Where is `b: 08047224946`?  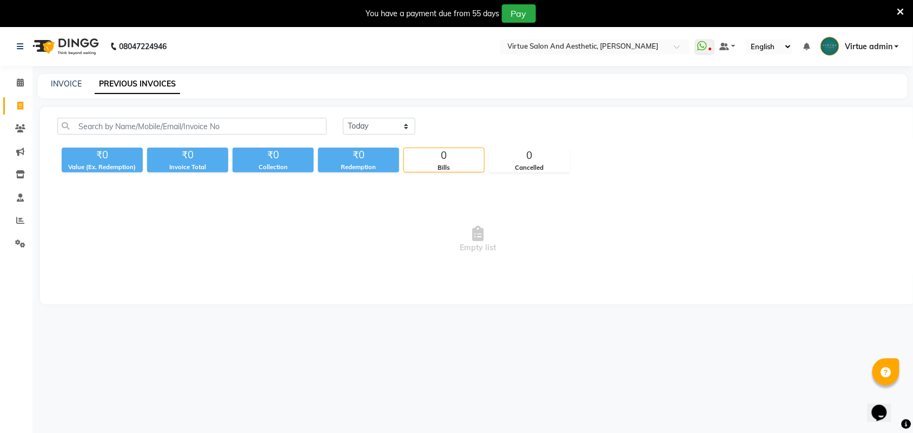
b: 08047224946 is located at coordinates (143, 47).